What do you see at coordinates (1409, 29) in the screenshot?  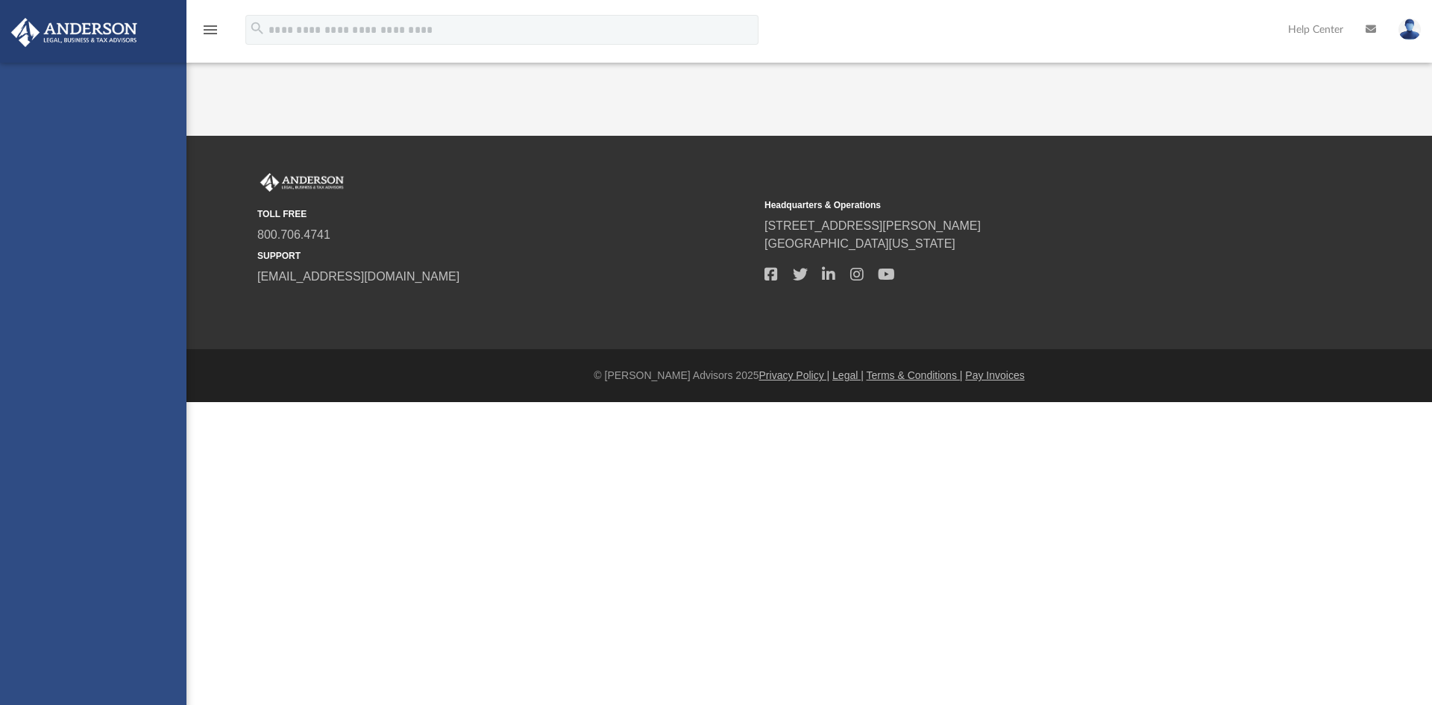 I see `img: User Pic` at bounding box center [1409, 29].